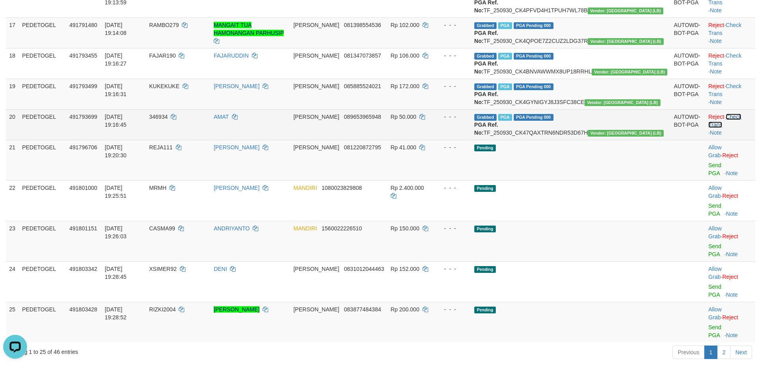 The image size is (758, 365). I want to click on span: Rp 2.400.000, so click(407, 188).